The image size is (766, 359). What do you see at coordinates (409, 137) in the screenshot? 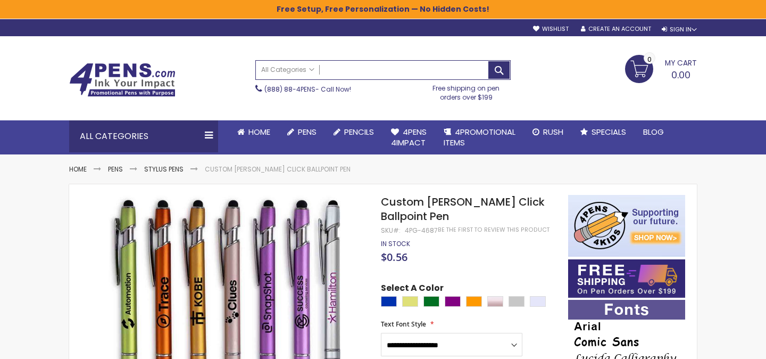
I see `a: 4Pens4impact` at bounding box center [409, 137].